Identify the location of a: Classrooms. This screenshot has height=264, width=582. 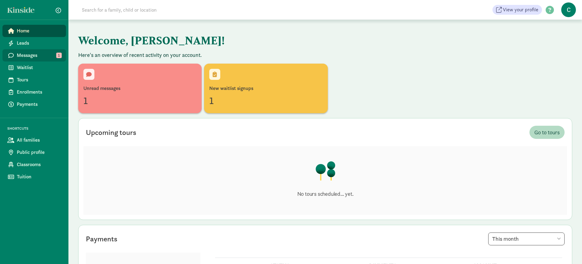
(34, 164).